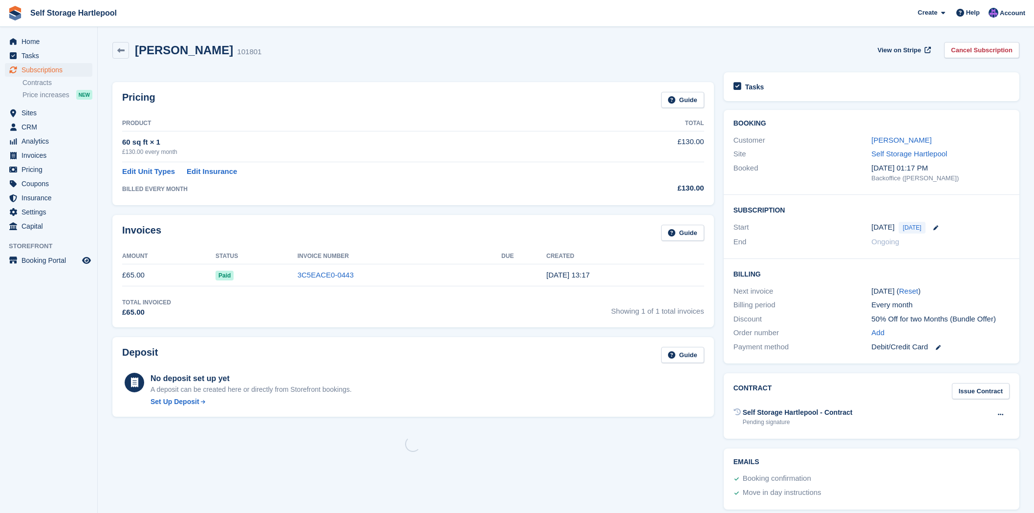  What do you see at coordinates (142, 233) in the screenshot?
I see `h2: Invoices` at bounding box center [142, 233].